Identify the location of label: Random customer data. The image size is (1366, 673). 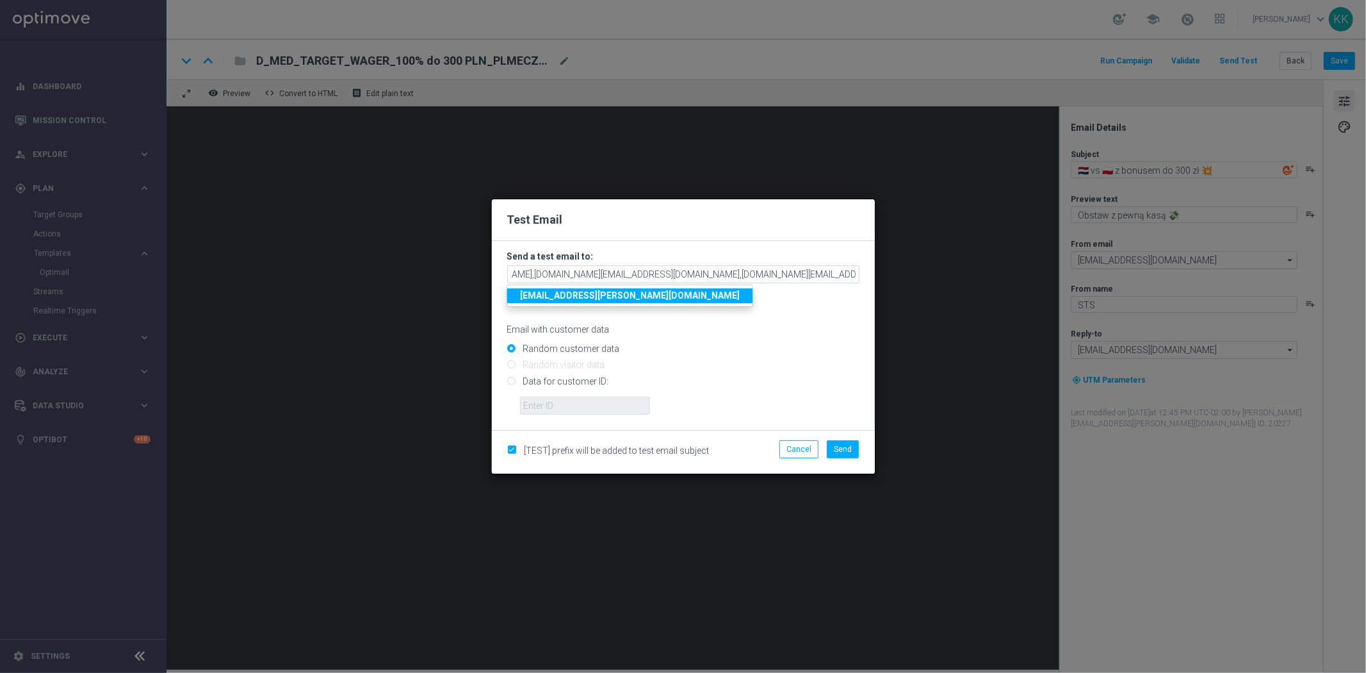
(570, 348).